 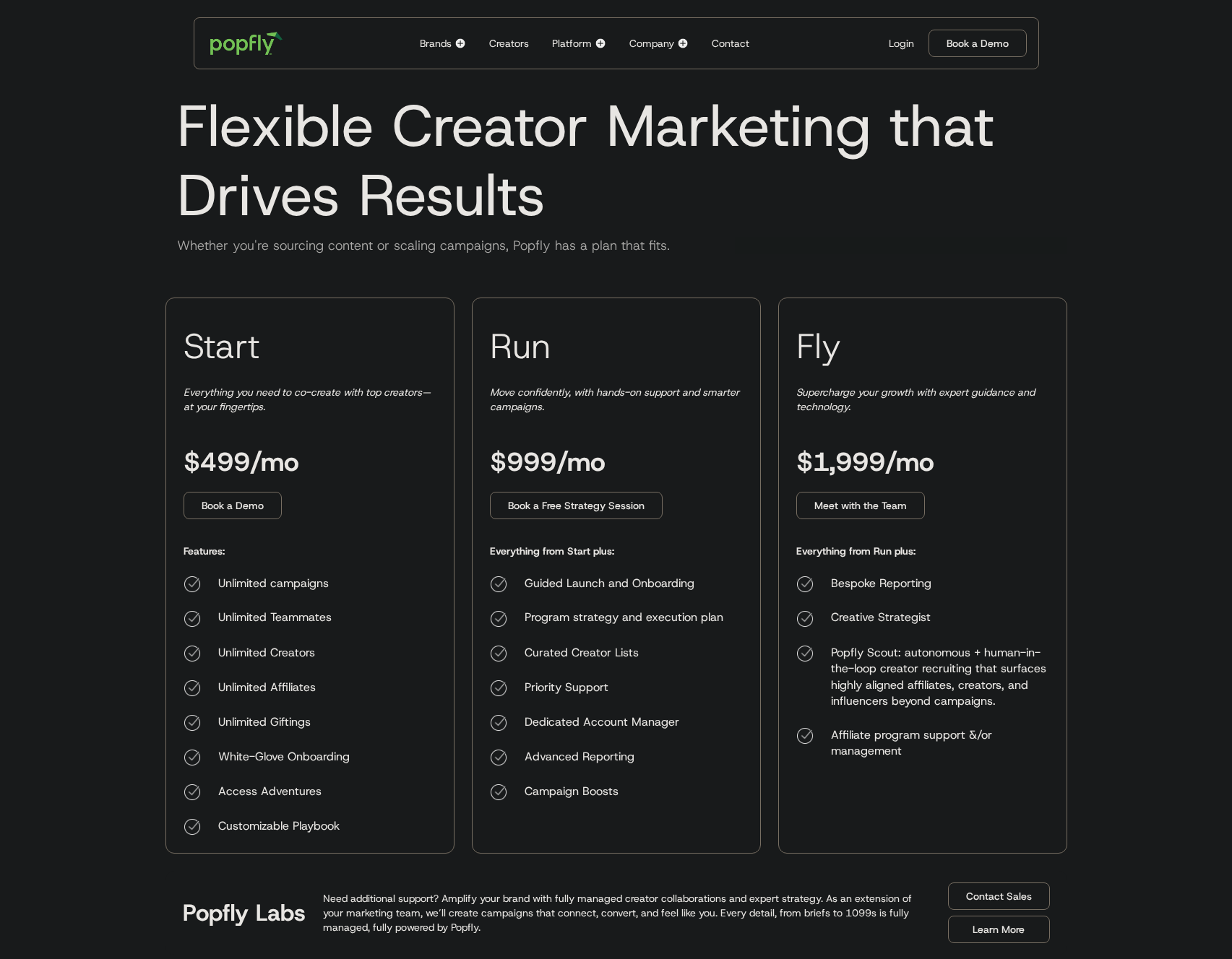 What do you see at coordinates (233, 505) in the screenshot?
I see `div: Book a Demo` at bounding box center [233, 505].